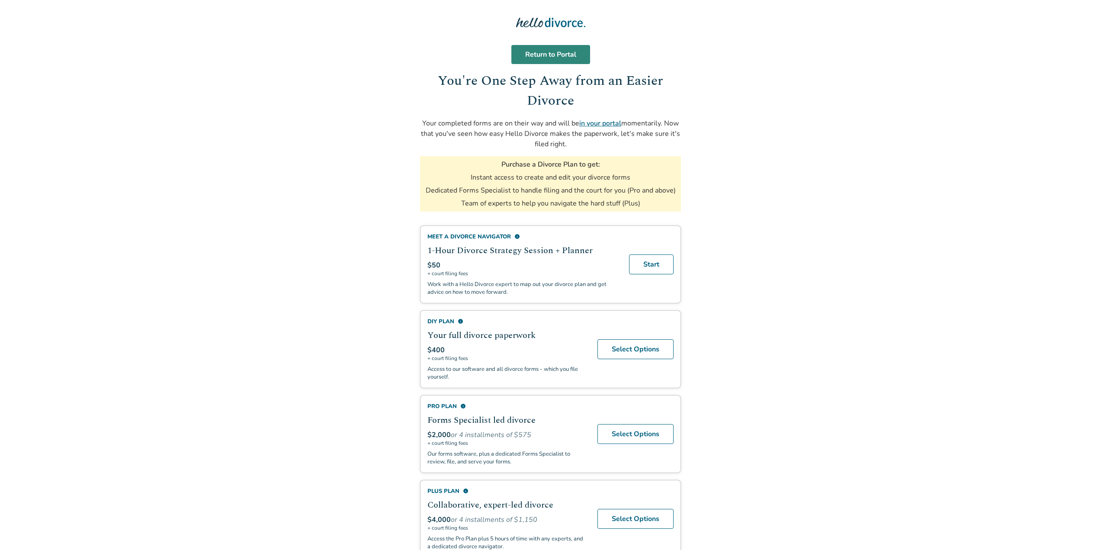 This screenshot has width=1101, height=550. I want to click on p: Your completed forms are on their way and will be momentarily. Now that you've seen how easy Hell..., so click(550, 134).